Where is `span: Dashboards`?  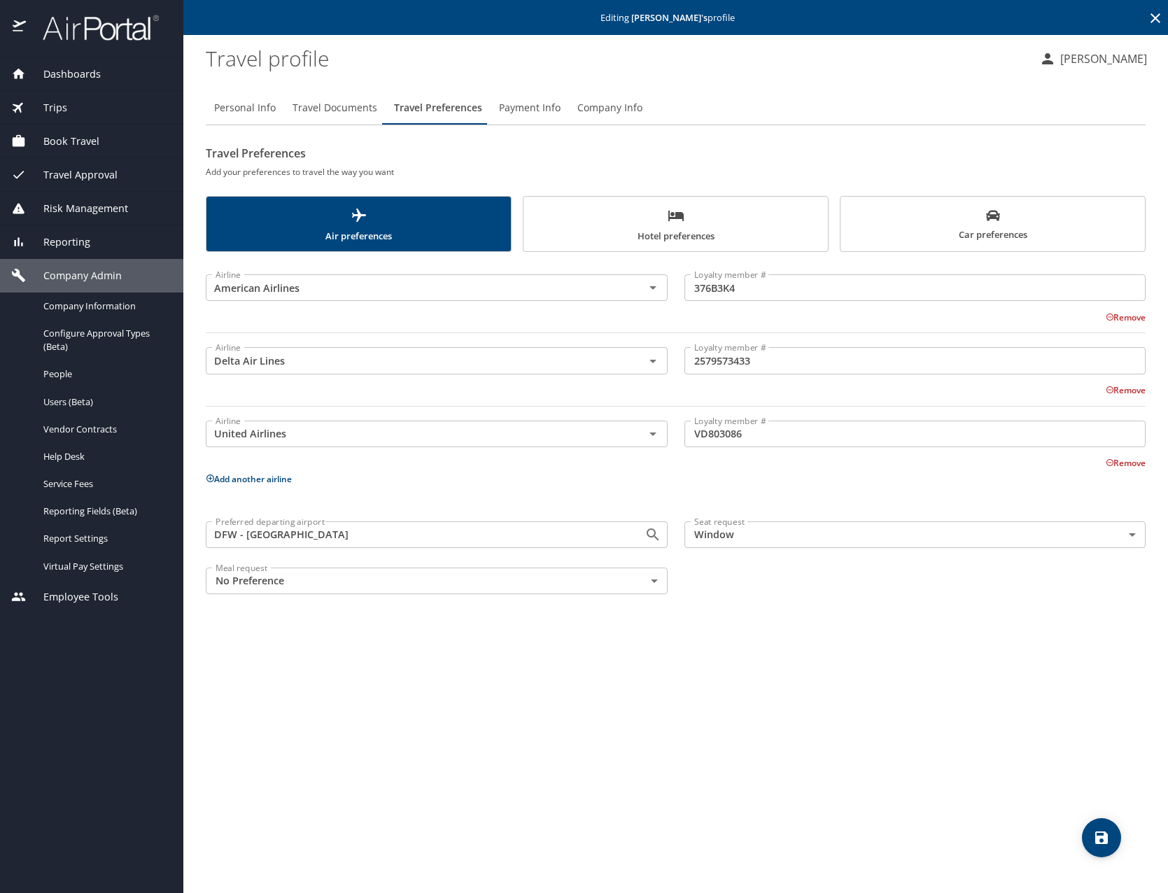 span: Dashboards is located at coordinates (63, 74).